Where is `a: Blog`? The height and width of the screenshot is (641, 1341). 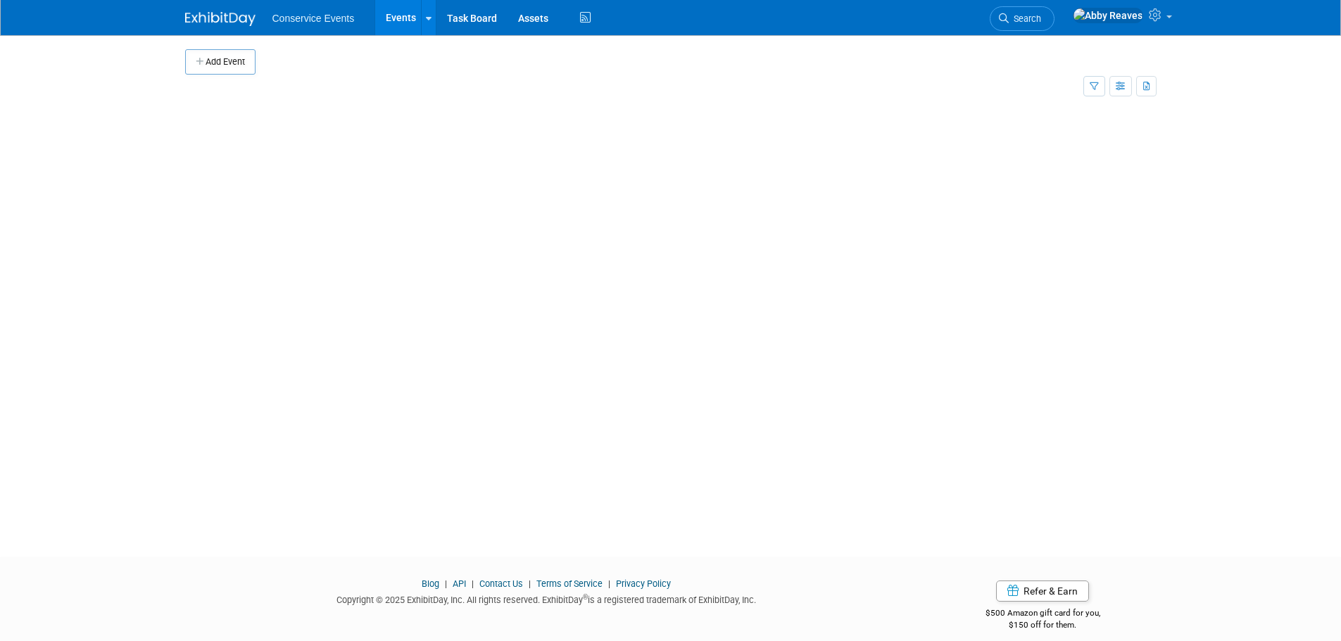 a: Blog is located at coordinates (430, 583).